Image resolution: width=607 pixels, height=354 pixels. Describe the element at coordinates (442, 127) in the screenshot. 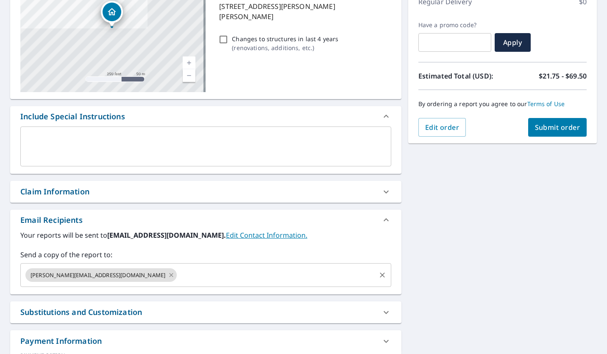

I see `button: Edit order` at that location.